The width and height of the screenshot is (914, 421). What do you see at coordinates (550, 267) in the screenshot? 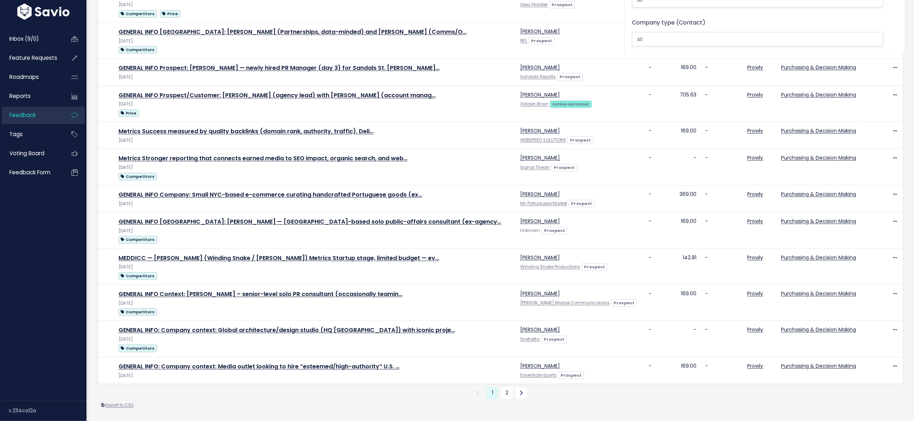
I see `a: Winding Snake Productions` at bounding box center [550, 267].